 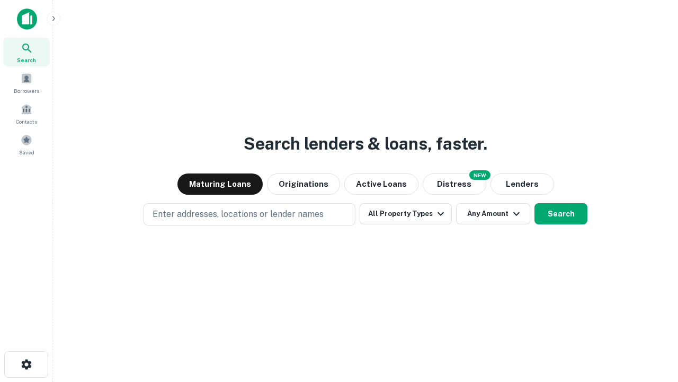 What do you see at coordinates (27, 60) in the screenshot?
I see `span: Search` at bounding box center [27, 60].